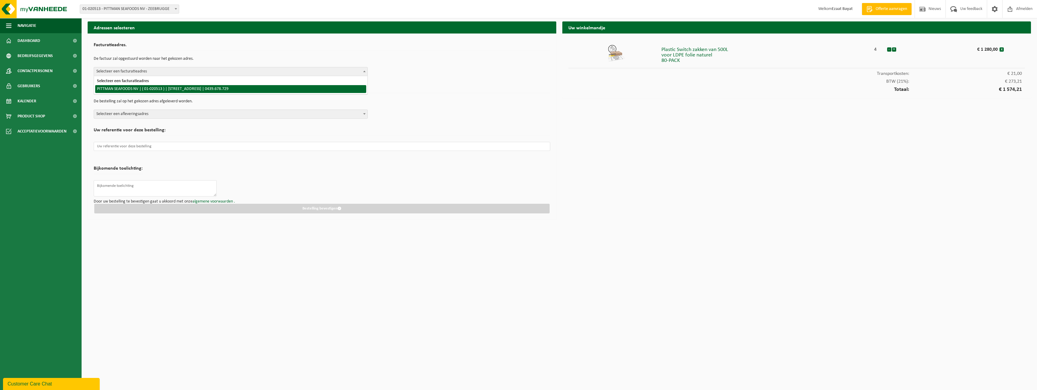  What do you see at coordinates (27, 26) in the screenshot?
I see `span: Navigatie` at bounding box center [27, 26].